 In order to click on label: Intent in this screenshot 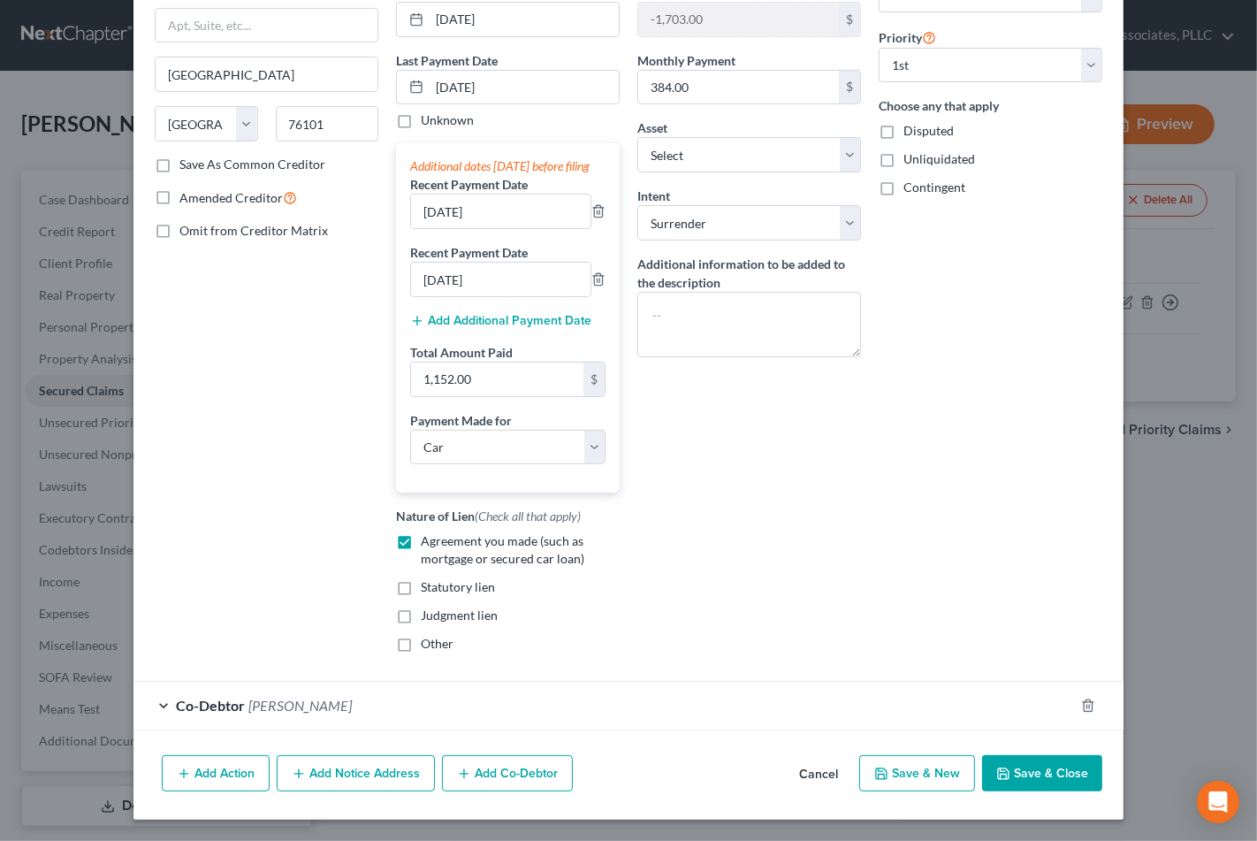, I will do `click(653, 195)`.